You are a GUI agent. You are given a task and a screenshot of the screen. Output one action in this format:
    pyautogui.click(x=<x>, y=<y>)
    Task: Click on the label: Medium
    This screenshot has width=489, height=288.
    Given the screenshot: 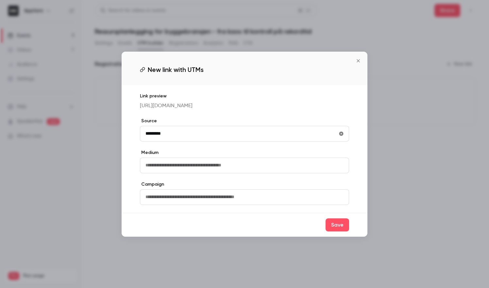 What is the action you would take?
    pyautogui.click(x=244, y=153)
    